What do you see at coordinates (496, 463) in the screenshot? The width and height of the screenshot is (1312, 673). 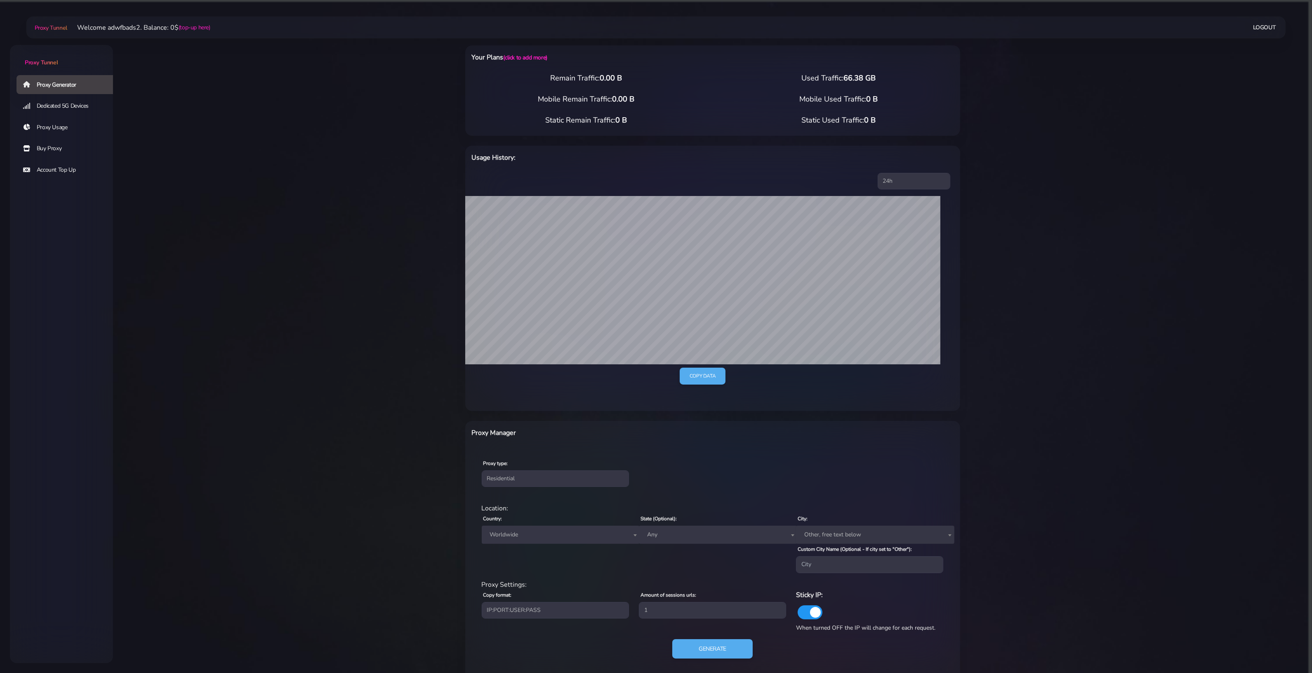 I see `label: Proxy type:` at bounding box center [496, 463].